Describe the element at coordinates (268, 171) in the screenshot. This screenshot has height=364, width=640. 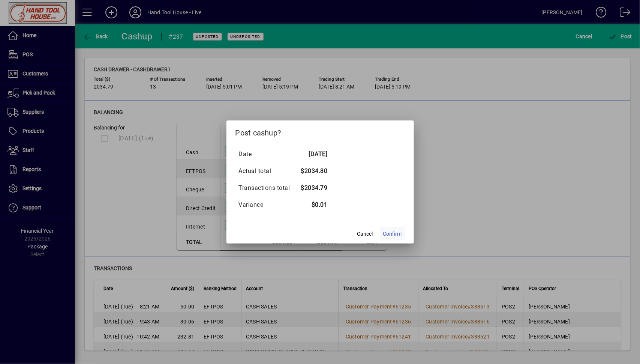
I see `td: Actual total` at that location.